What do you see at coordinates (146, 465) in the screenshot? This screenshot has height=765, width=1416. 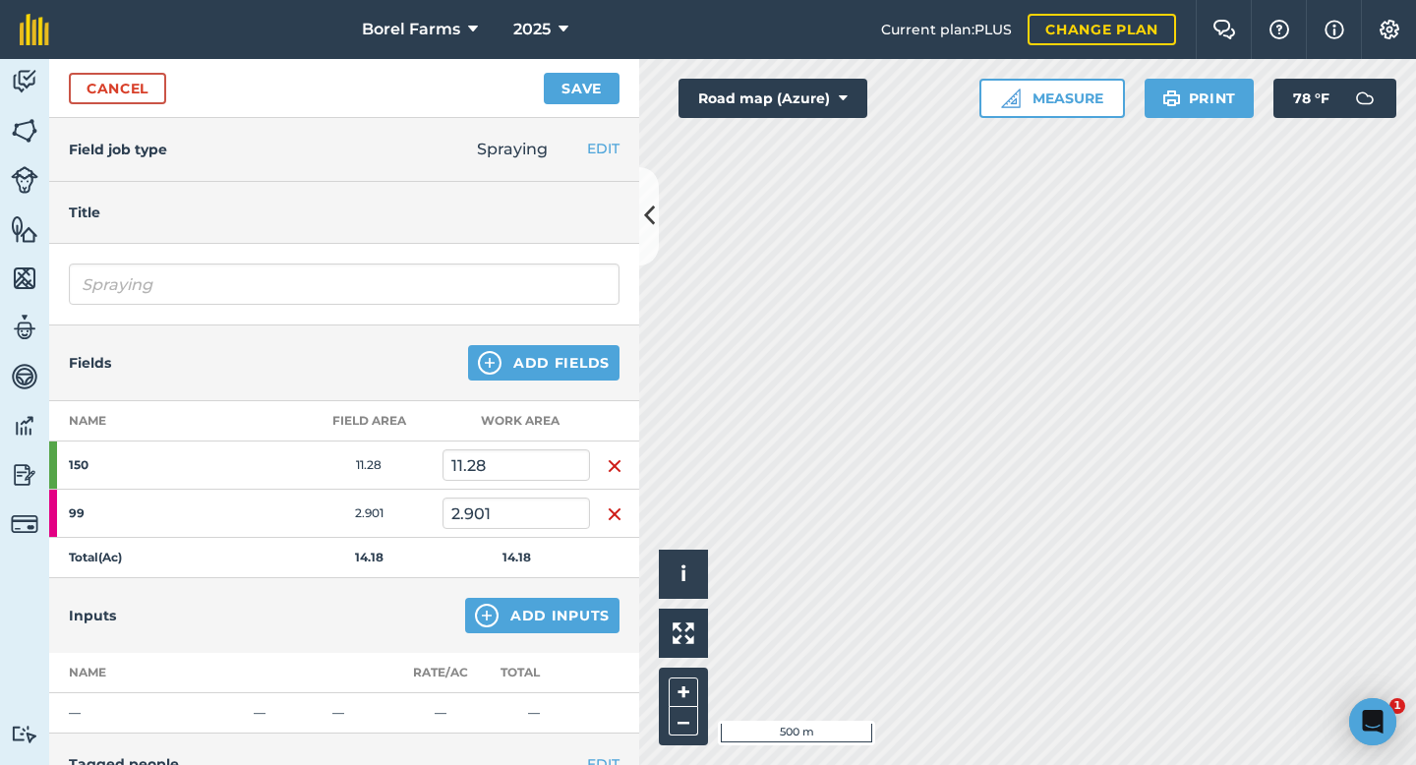 I see `strong: 150` at bounding box center [146, 465].